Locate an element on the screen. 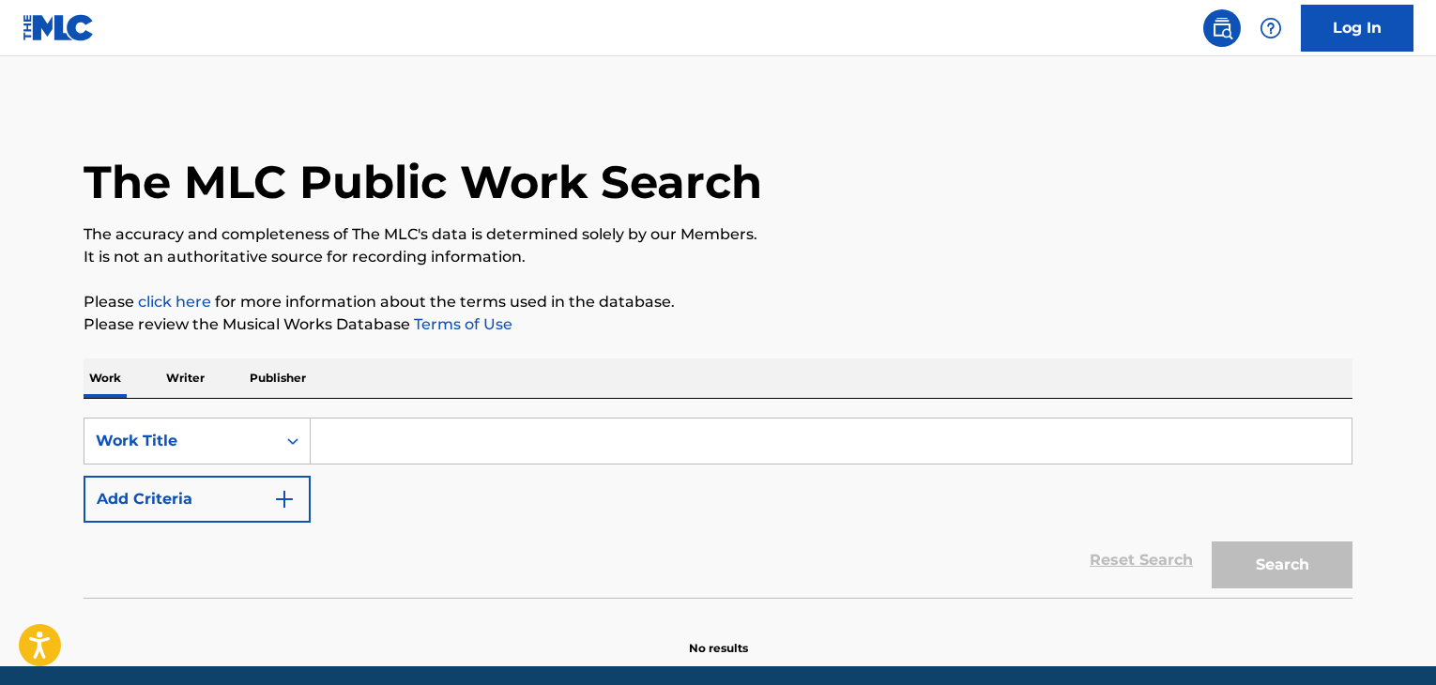 Image resolution: width=1436 pixels, height=685 pixels. p: No results is located at coordinates (718, 637).